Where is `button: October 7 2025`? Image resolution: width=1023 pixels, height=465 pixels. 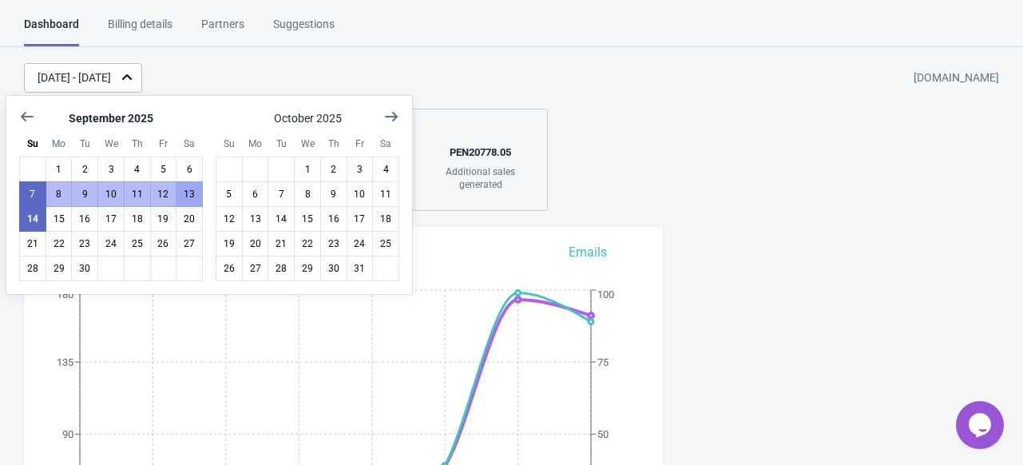
button: October 7 2025 is located at coordinates (281, 194).